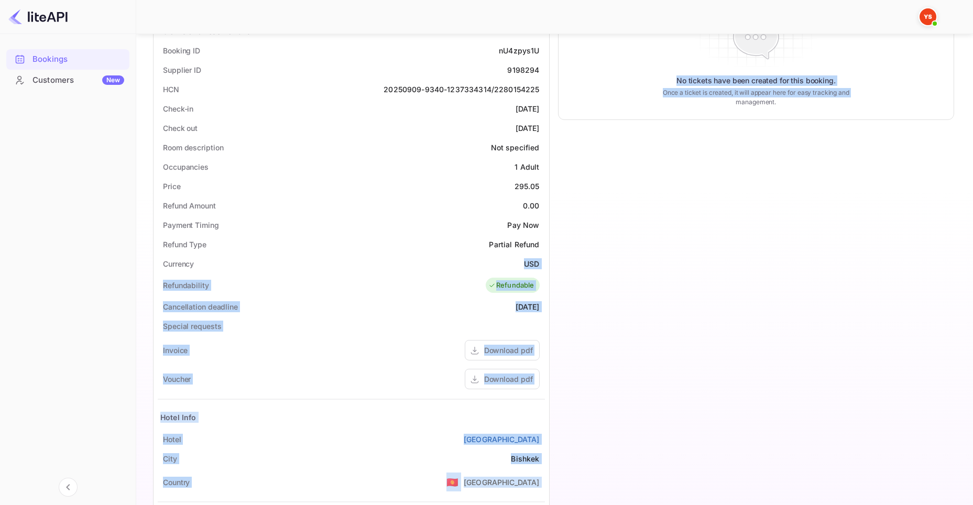 This screenshot has height=505, width=973. Describe the element at coordinates (68, 80) in the screenshot. I see `div: CustomersNew` at that location.